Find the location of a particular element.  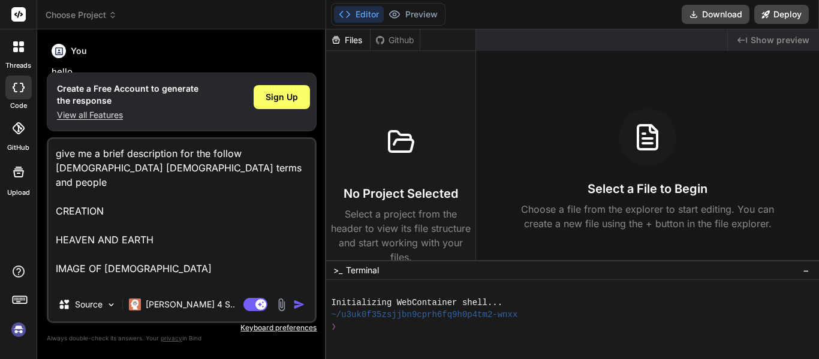

h1: Create a Free Account to generate the response is located at coordinates (128, 95).